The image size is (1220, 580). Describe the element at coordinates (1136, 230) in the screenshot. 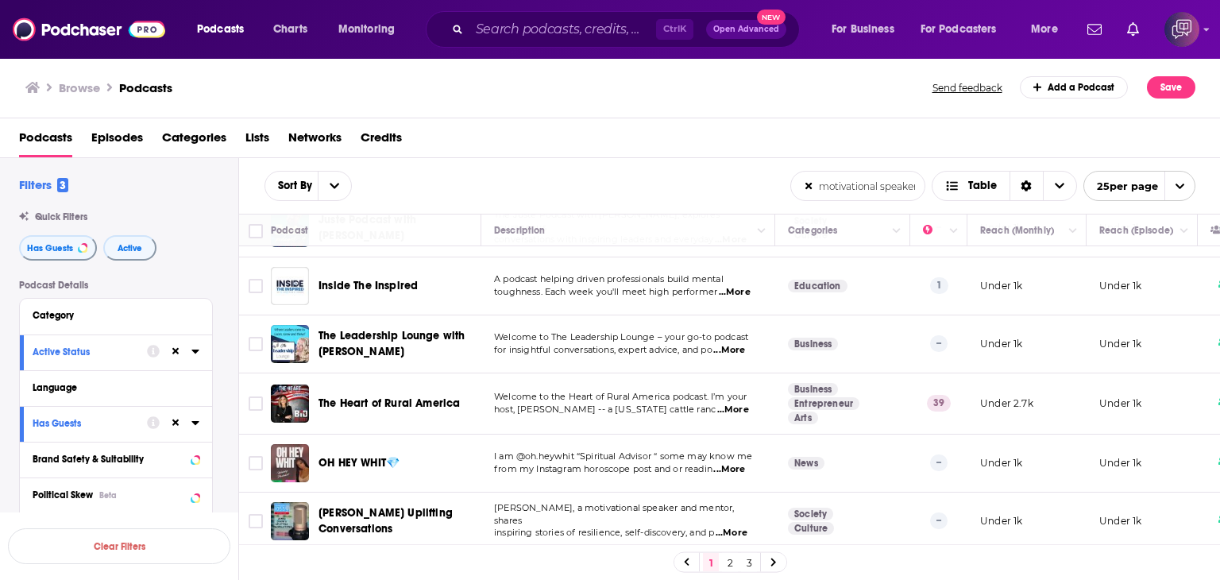

I see `div: Reach (Episode)` at that location.